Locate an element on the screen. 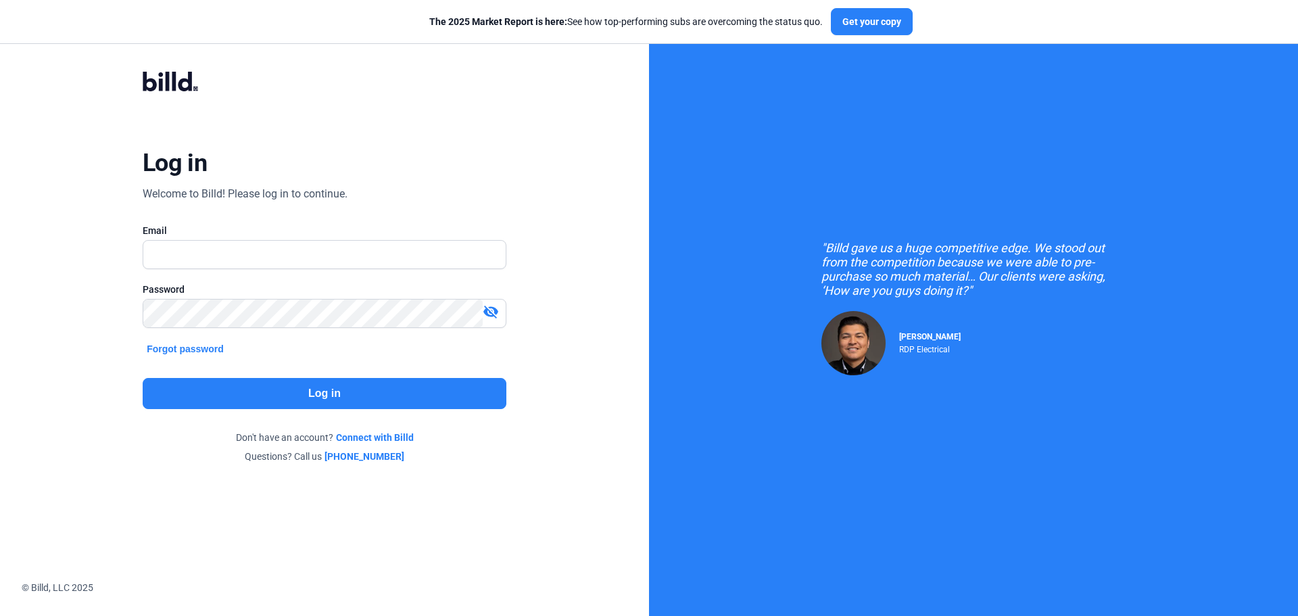  div: "Billd gave us a huge competitive edge. We stood out from the competition because we were able to... is located at coordinates (973, 269).